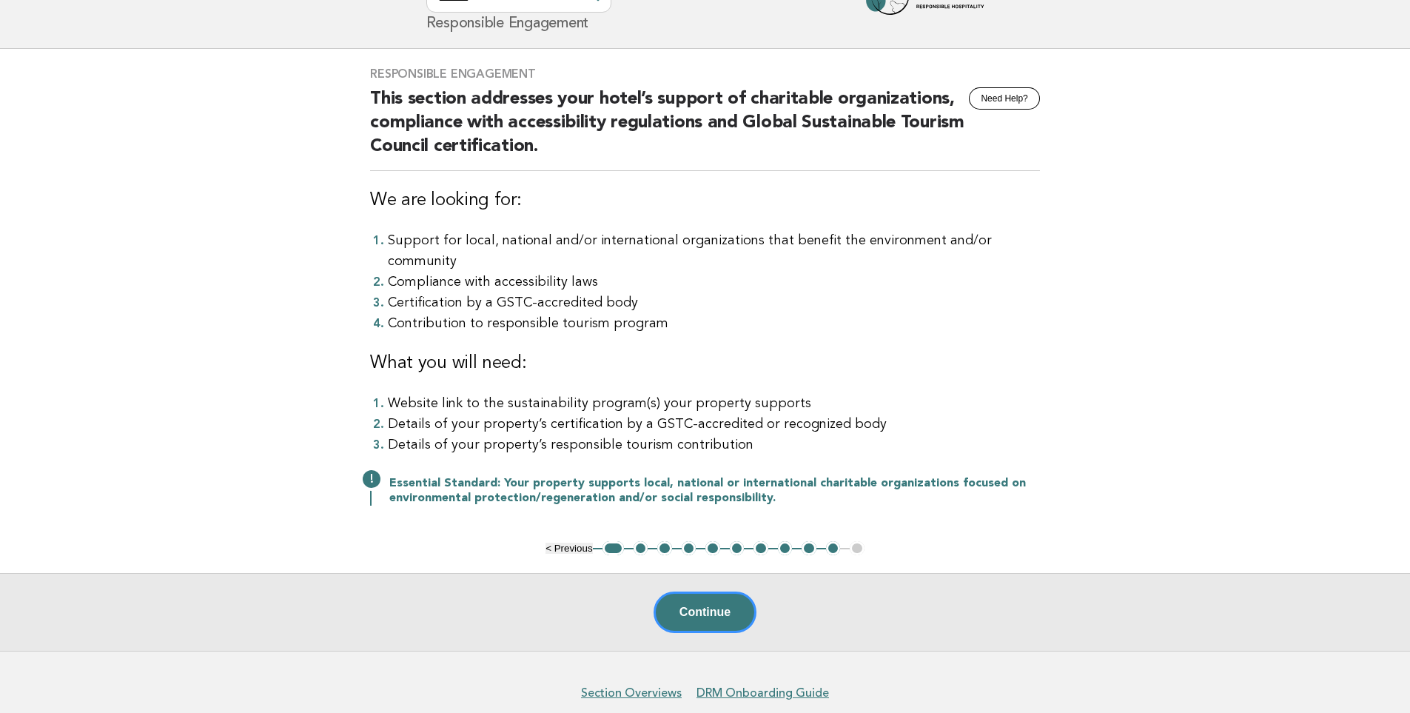 The image size is (1410, 713). I want to click on button: 1, so click(613, 548).